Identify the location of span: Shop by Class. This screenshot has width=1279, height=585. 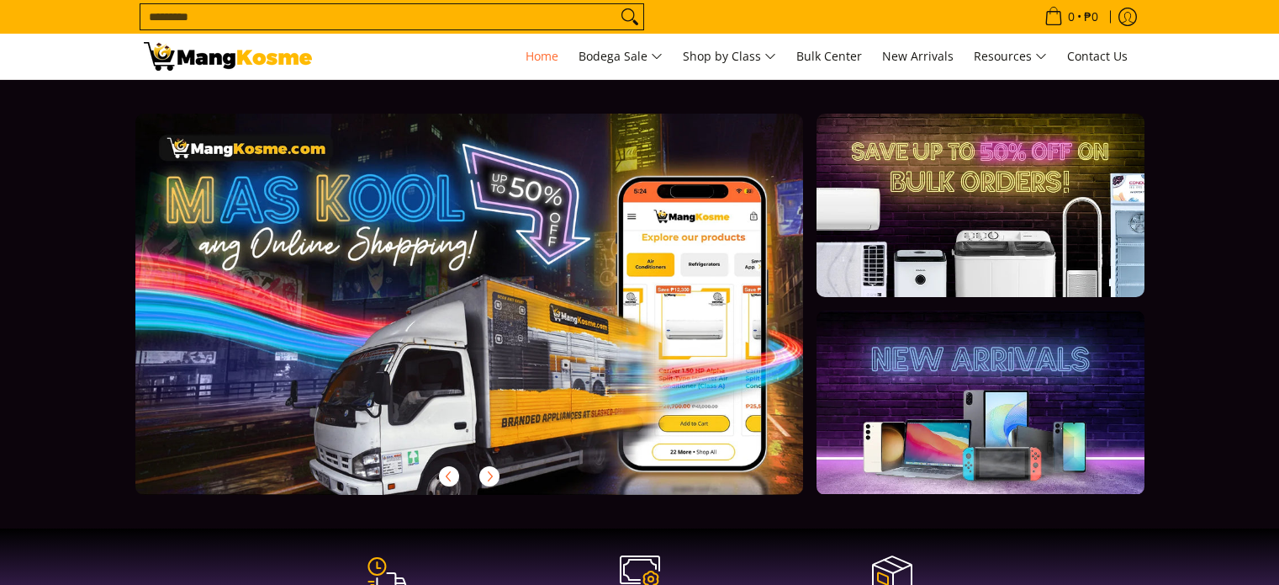
(729, 56).